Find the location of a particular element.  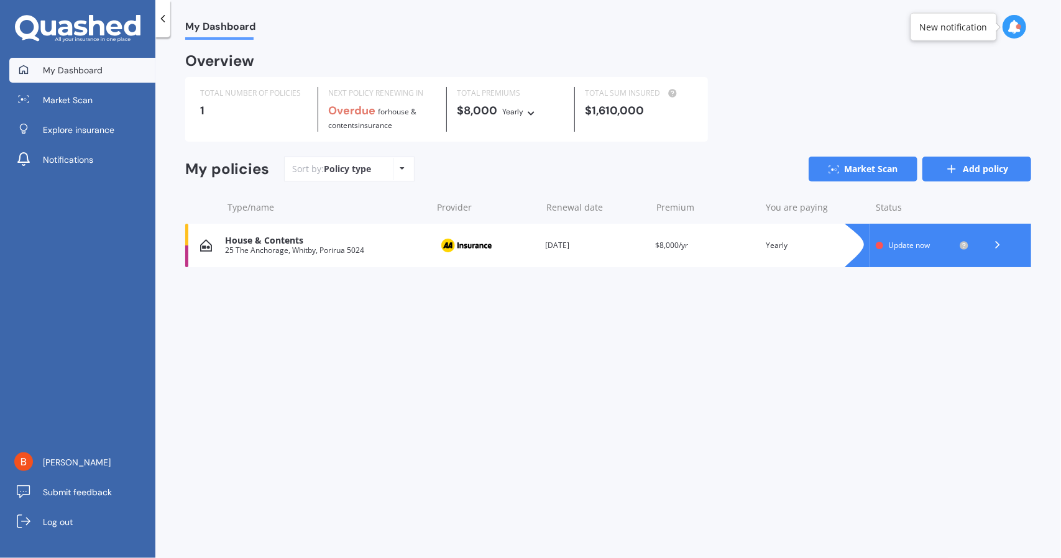

div: New notification is located at coordinates (953, 27).